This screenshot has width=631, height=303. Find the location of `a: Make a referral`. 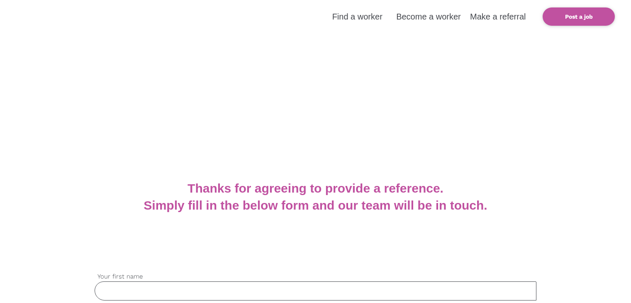

a: Make a referral is located at coordinates (498, 17).